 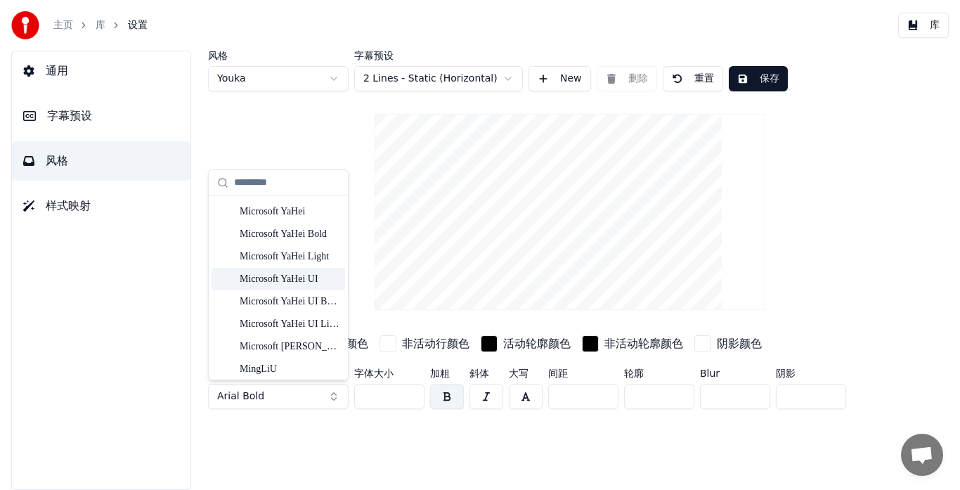 What do you see at coordinates (57, 161) in the screenshot?
I see `span: 风格` at bounding box center [57, 161].